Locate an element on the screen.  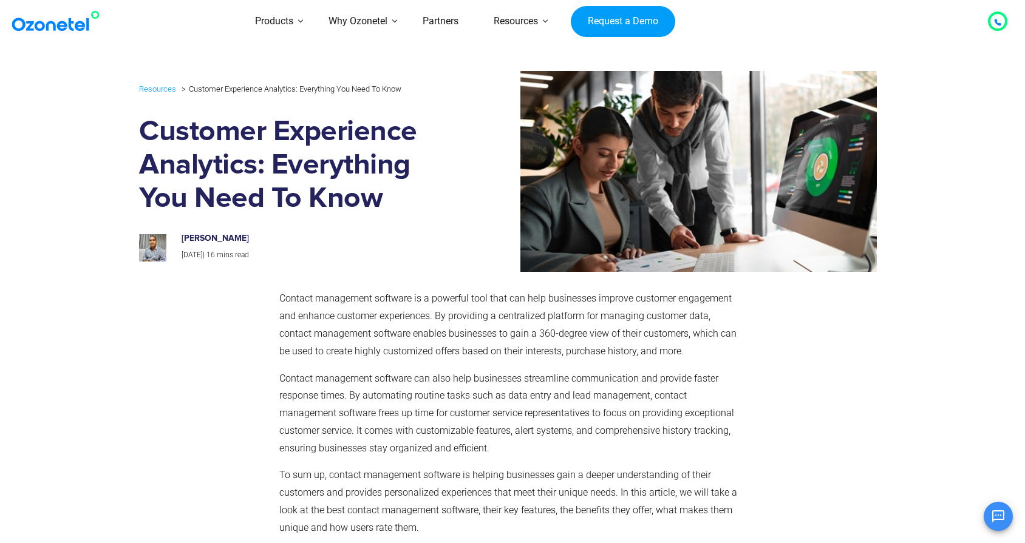
span: To sum up, contact management software is helping businesses gain a deeper understanding of their... is located at coordinates (508, 501).